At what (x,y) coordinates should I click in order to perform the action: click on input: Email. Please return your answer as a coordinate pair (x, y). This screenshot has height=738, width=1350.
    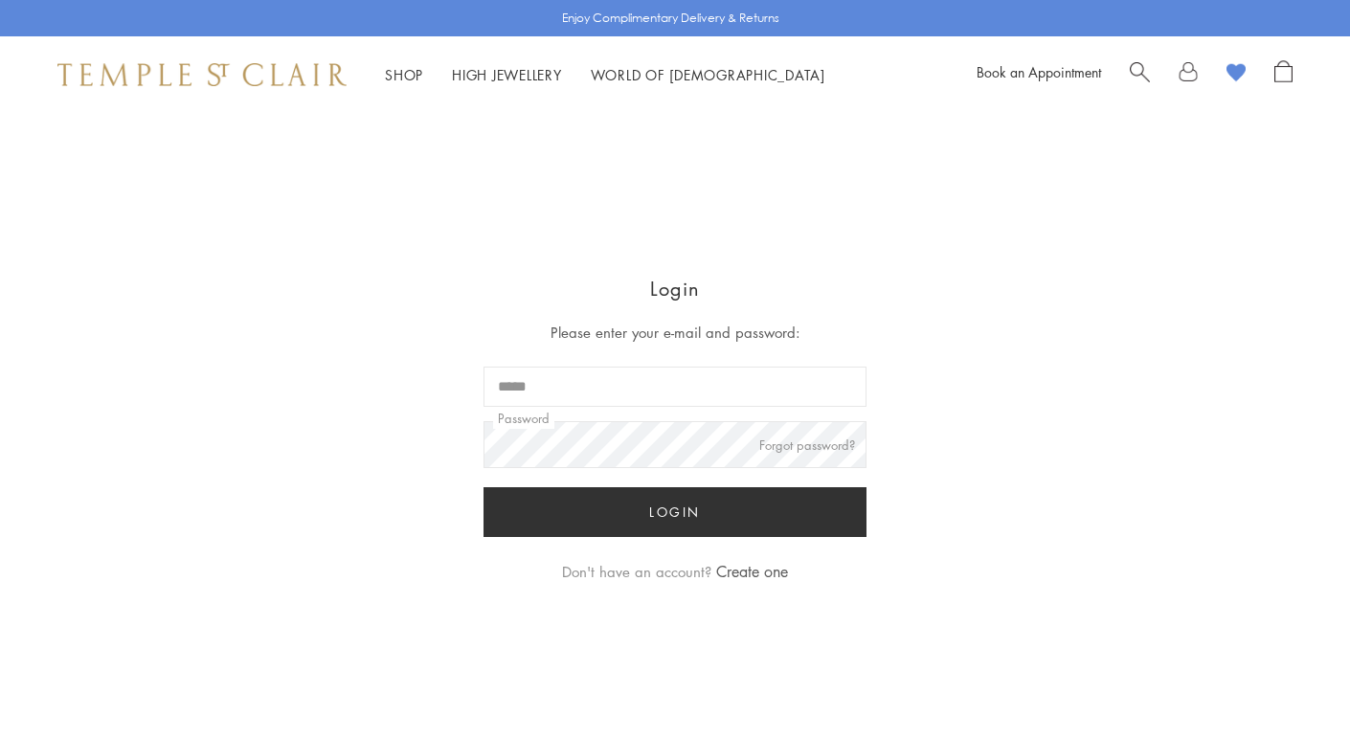
    Looking at the image, I should click on (675, 387).